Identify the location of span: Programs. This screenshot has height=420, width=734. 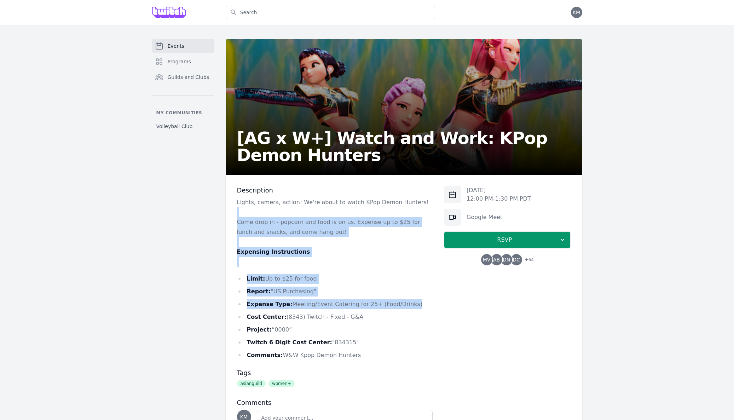
(179, 62).